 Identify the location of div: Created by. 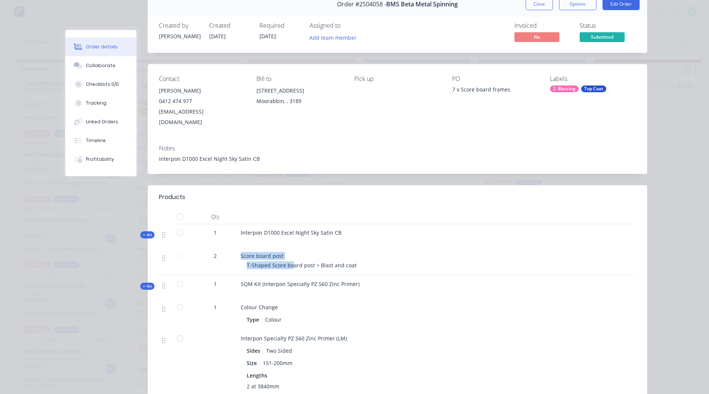
(180, 25).